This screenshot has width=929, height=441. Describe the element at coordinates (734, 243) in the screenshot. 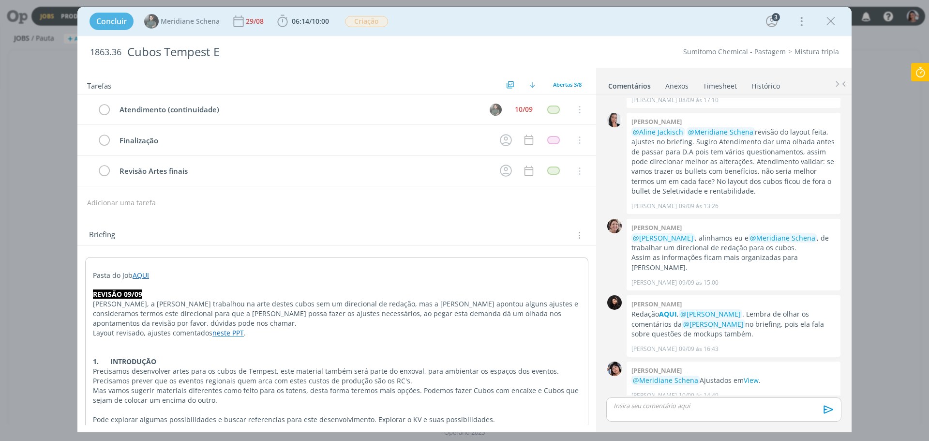

I see `p: , alinhamos eu e , de trabalhar um direcional de redação para os cubos.` at that location.